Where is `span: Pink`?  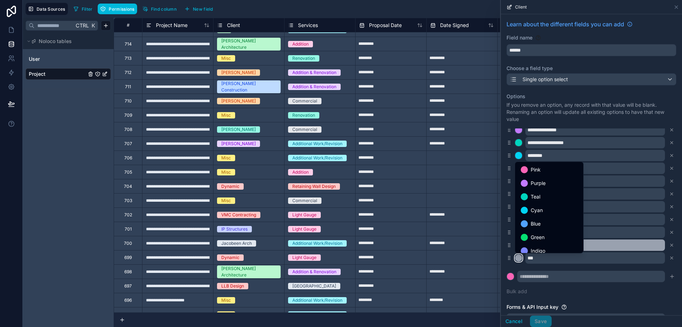 span: Pink is located at coordinates (536, 169).